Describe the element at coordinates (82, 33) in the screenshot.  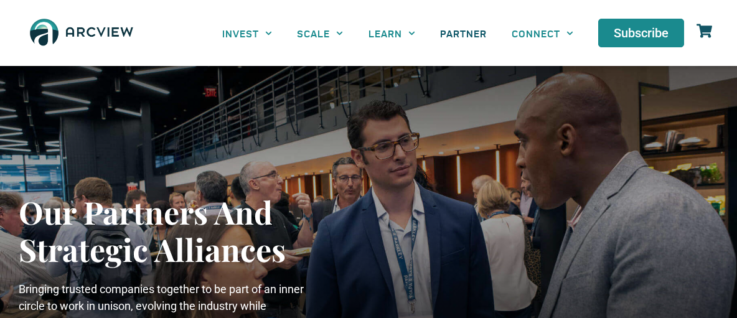
I see `img: The Arcview Group` at that location.